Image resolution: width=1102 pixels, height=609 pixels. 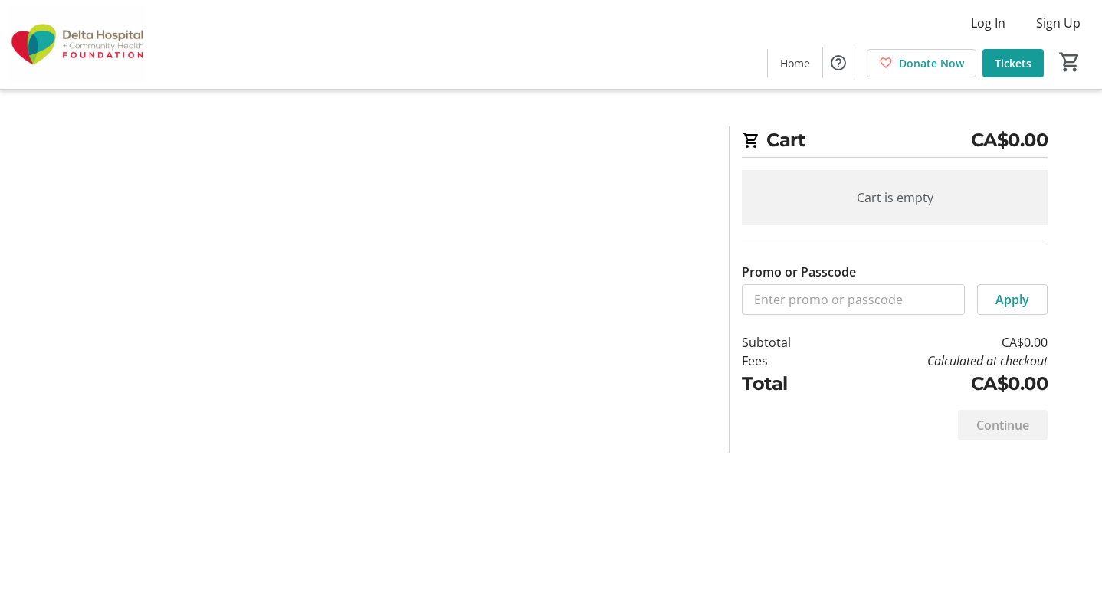 I want to click on span: Log In, so click(x=988, y=23).